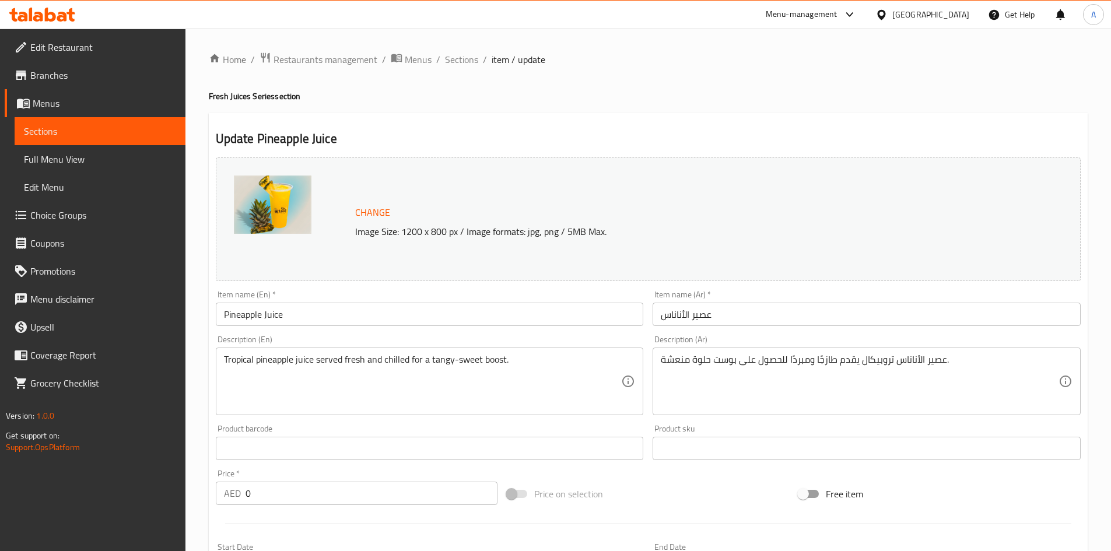  Describe the element at coordinates (648, 59) in the screenshot. I see `nav: breadcrumb` at that location.